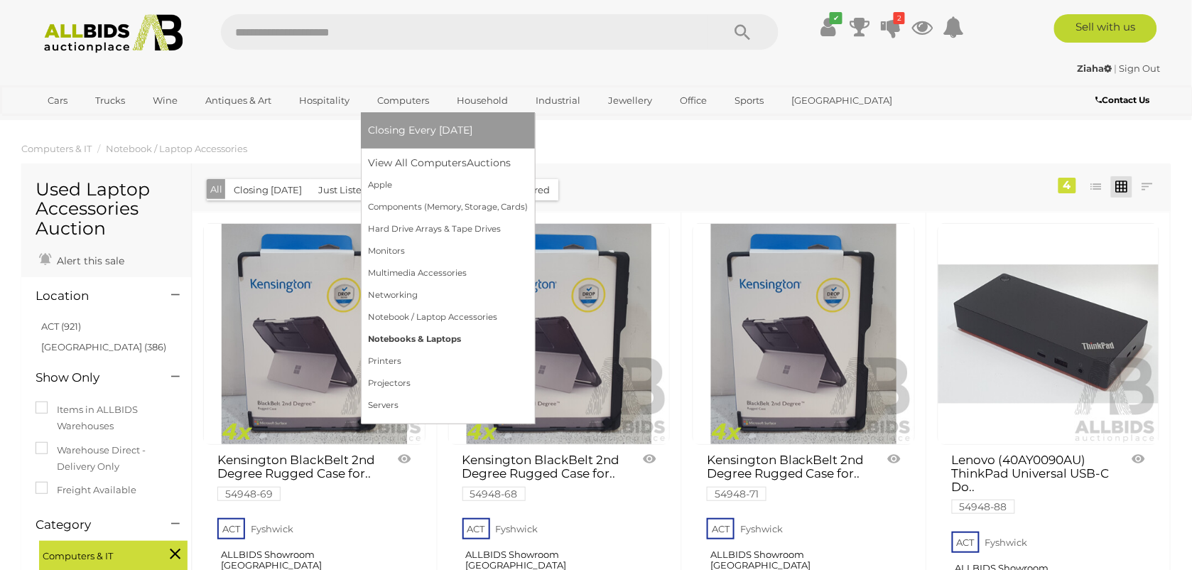 The height and width of the screenshot is (570, 1192). I want to click on label: Freight Available, so click(86, 490).